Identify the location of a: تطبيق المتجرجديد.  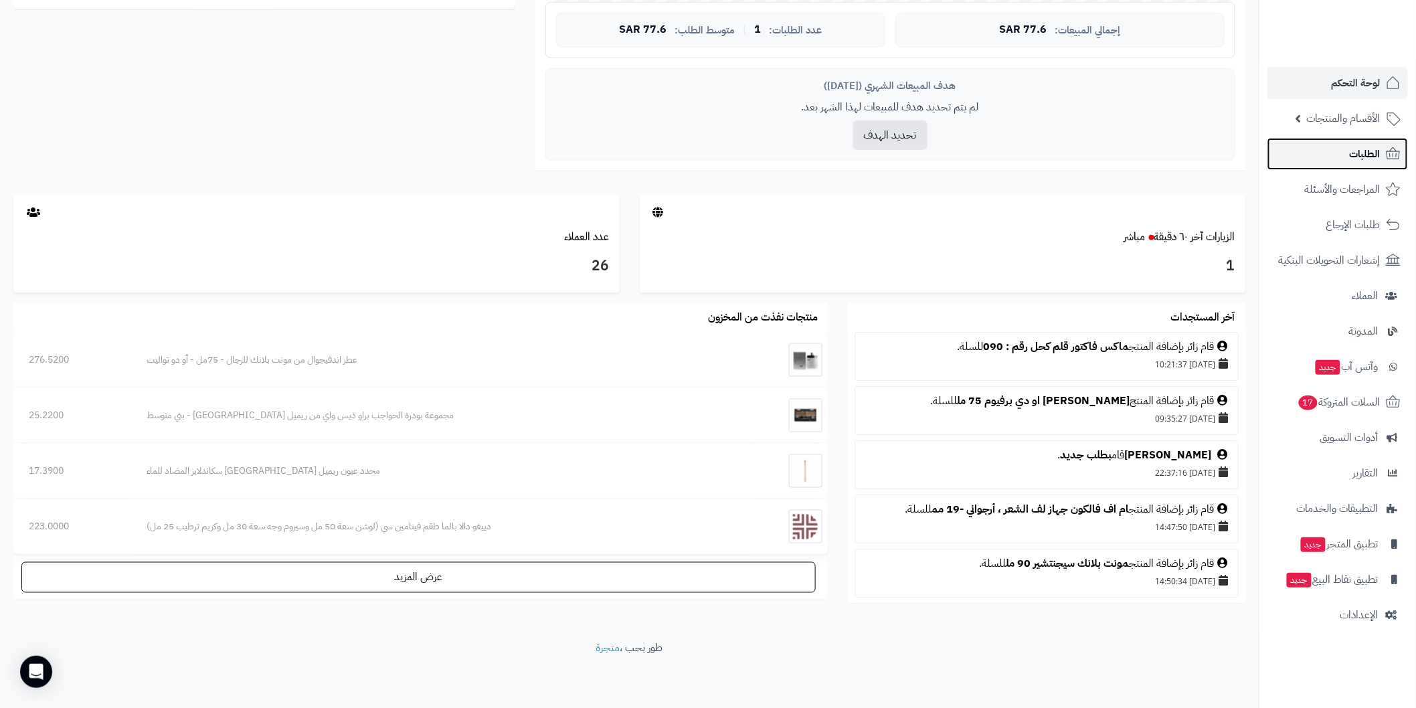
(1338, 544).